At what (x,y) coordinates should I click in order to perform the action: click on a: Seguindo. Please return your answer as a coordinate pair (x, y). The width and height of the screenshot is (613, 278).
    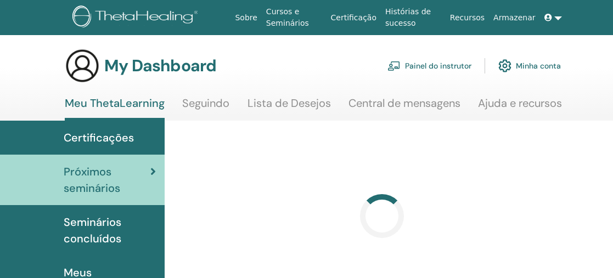
    Looking at the image, I should click on (206, 107).